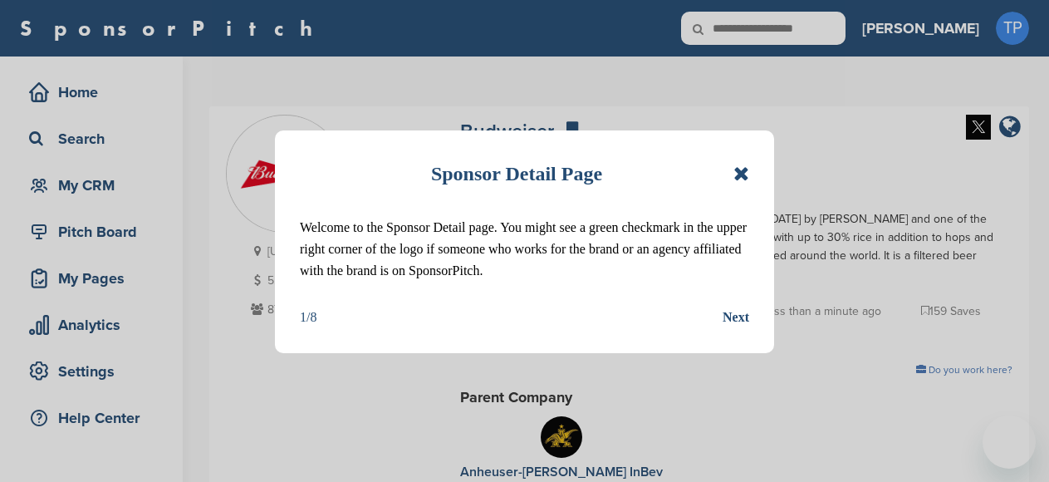 The height and width of the screenshot is (482, 1049). I want to click on p: Welcome to the Sponsor Detail page. You might see a green checkmark in the upper right corner of ..., so click(524, 249).